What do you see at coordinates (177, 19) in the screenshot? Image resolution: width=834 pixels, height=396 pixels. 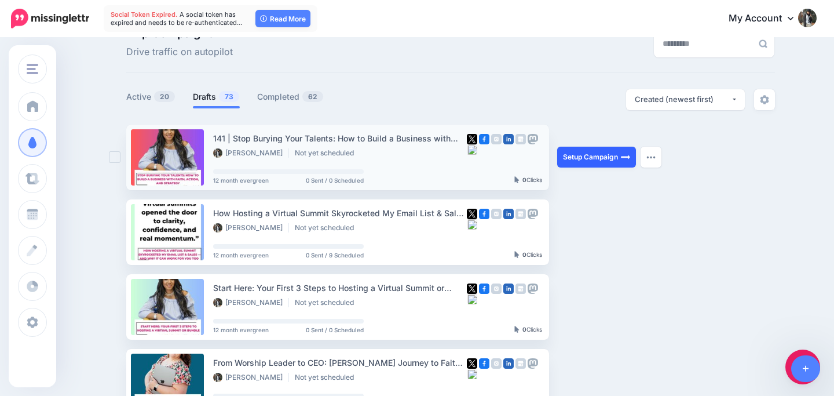 I see `span: A social token has expired and needs to be re-authenticated…` at bounding box center [177, 19].